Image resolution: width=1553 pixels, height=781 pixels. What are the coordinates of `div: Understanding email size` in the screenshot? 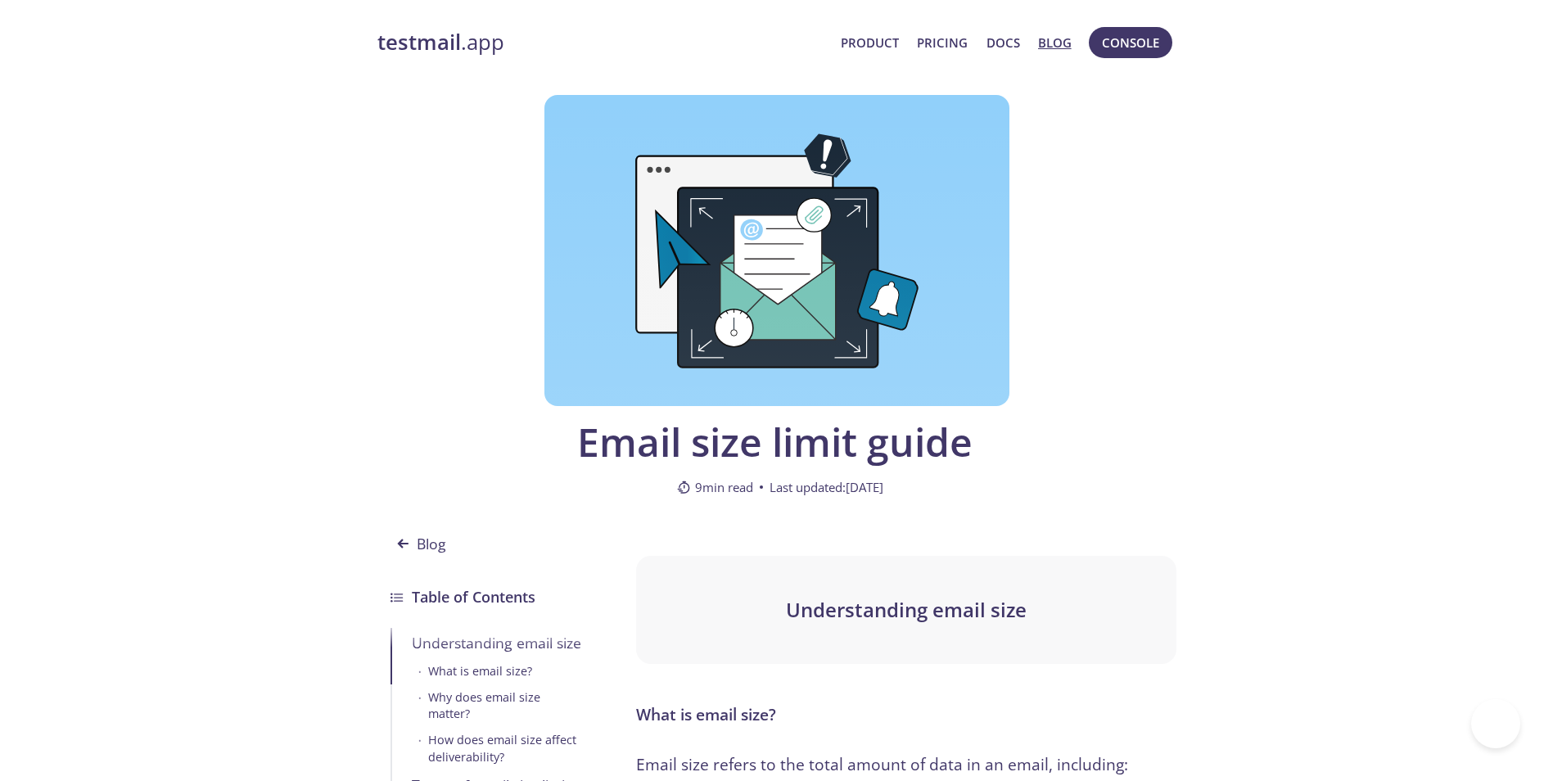 It's located at (498, 642).